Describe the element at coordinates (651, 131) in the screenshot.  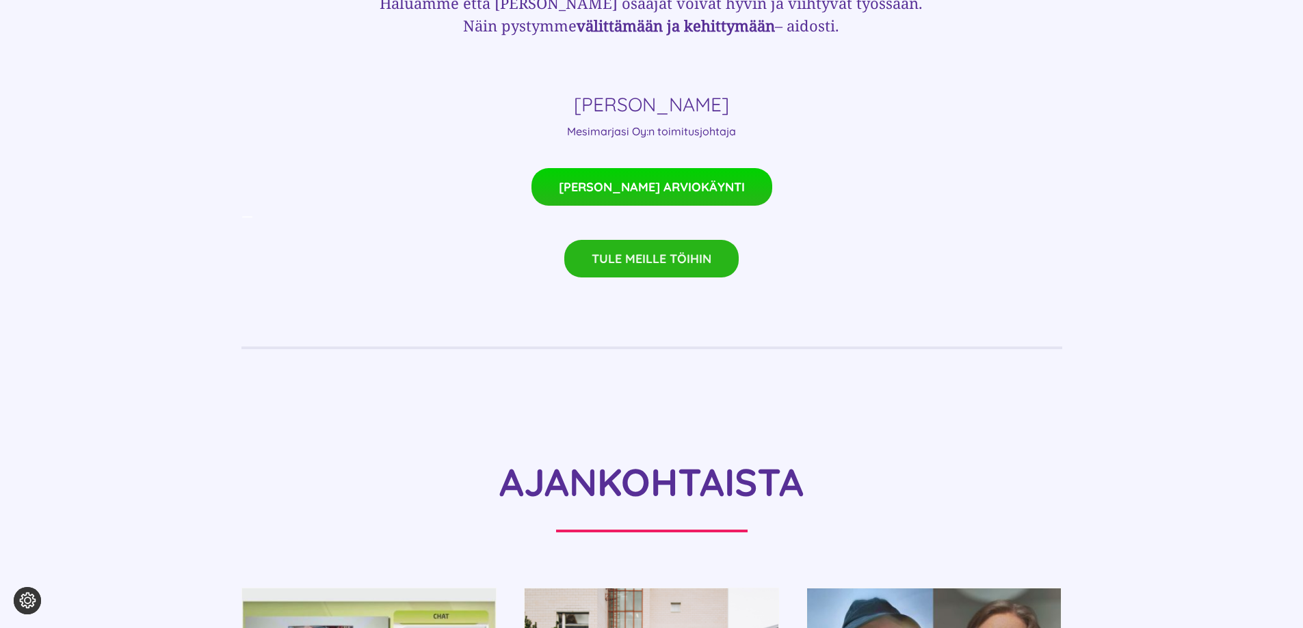
I see `p: Mesimarjasi Oy:n toimitusjohtaja` at that location.